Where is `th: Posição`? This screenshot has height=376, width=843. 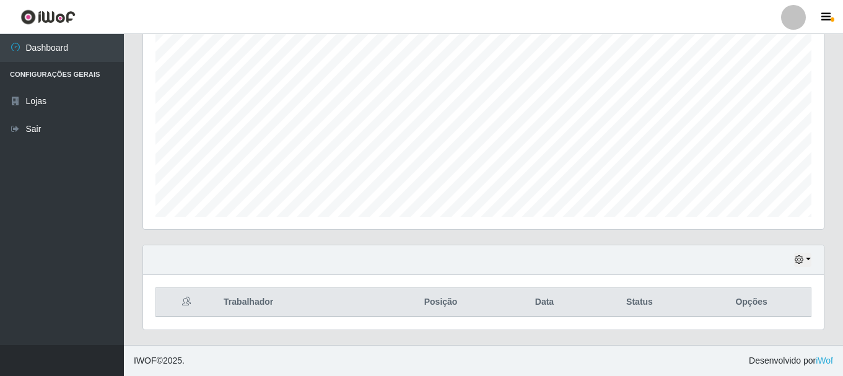 th: Posição is located at coordinates (441, 302).